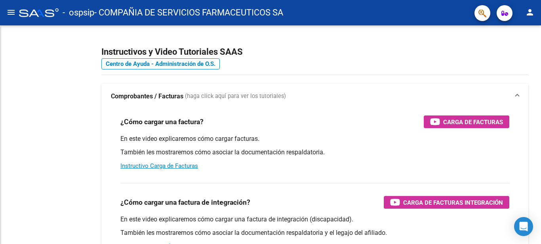  What do you see at coordinates (453, 202) in the screenshot?
I see `span: Carga de Facturas Integración` at bounding box center [453, 202].